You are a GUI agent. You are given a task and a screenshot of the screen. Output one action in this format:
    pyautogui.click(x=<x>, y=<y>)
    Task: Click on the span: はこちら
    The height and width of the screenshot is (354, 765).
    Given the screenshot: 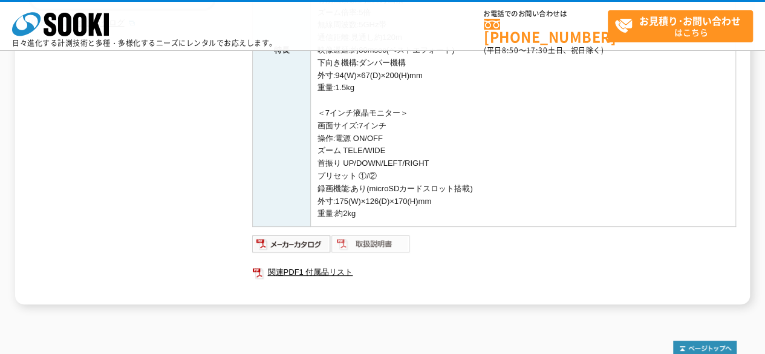 What is the action you would take?
    pyautogui.click(x=683, y=26)
    